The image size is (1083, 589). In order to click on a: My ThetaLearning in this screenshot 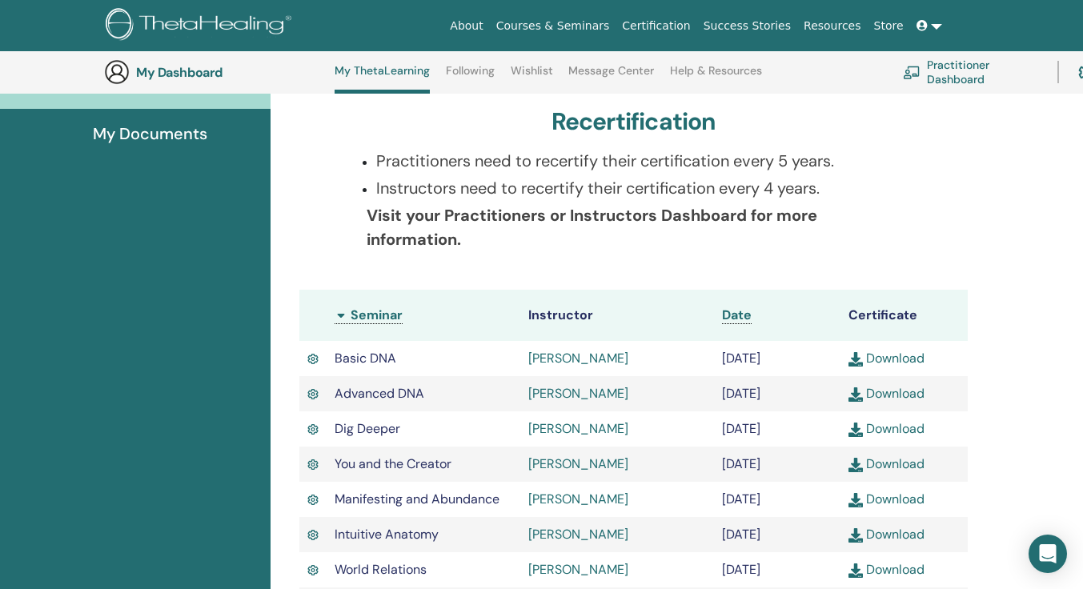, I will do `click(382, 78)`.